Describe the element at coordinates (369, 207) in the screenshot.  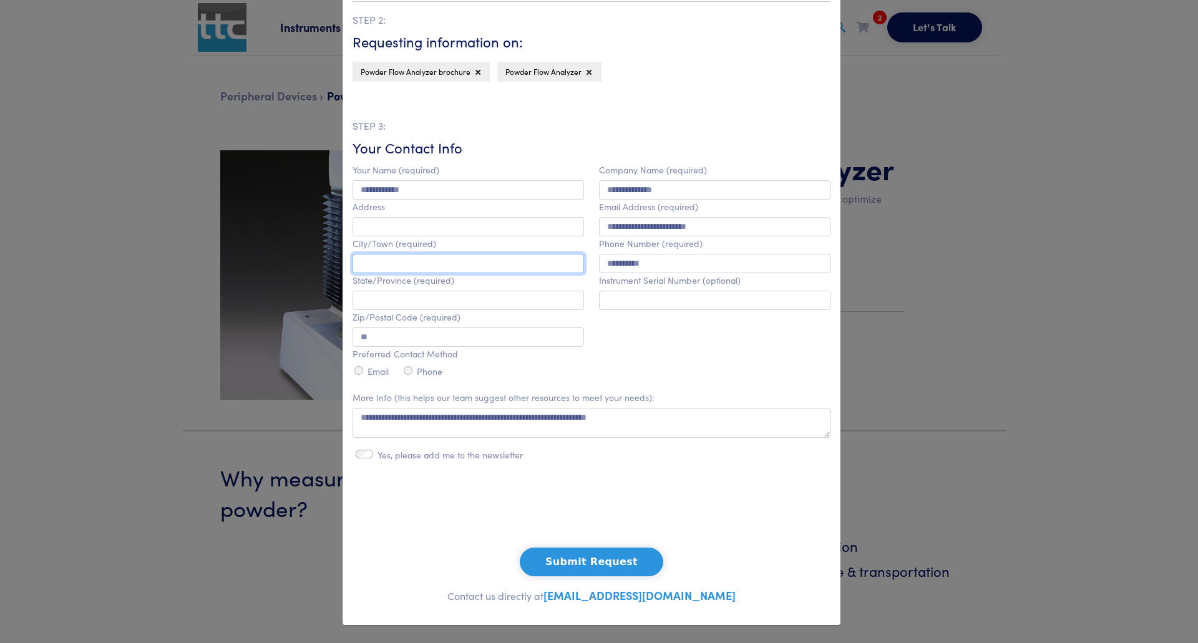
I see `label: Address` at that location.